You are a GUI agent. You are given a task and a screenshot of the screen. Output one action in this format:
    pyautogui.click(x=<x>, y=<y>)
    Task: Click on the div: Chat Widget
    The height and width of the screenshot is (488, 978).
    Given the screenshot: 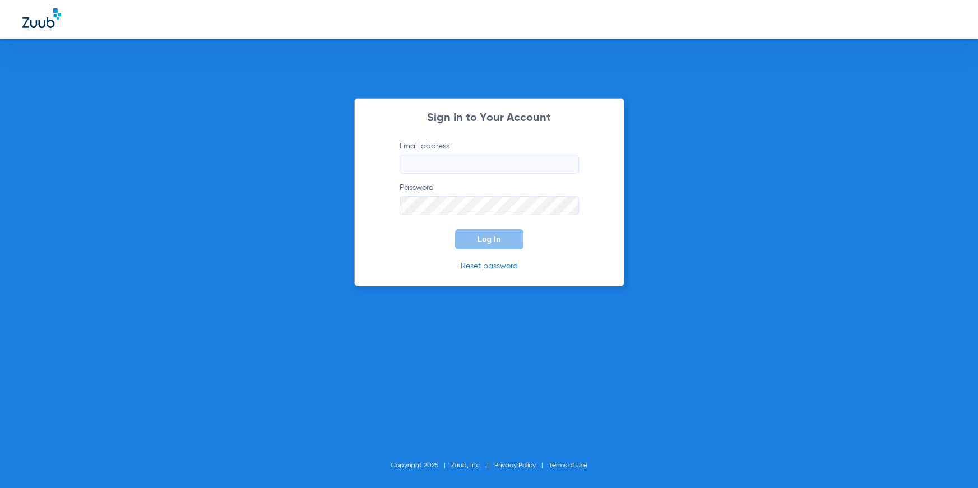 What is the action you would take?
    pyautogui.click(x=950, y=461)
    